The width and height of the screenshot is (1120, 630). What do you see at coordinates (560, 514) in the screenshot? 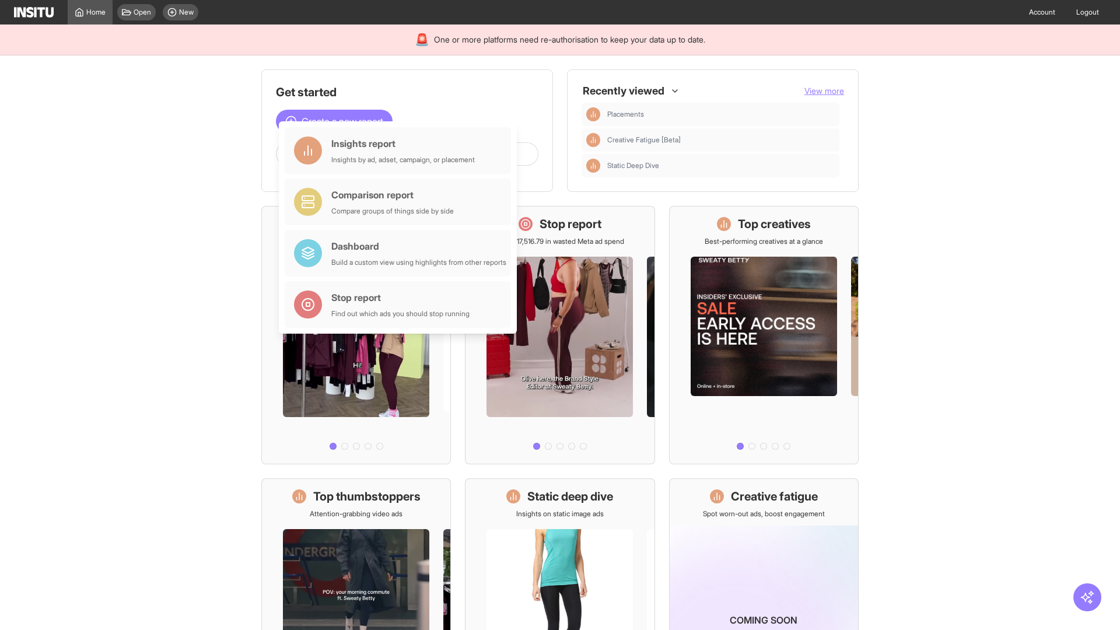
I see `p: Insights on static image ads` at bounding box center [560, 514].